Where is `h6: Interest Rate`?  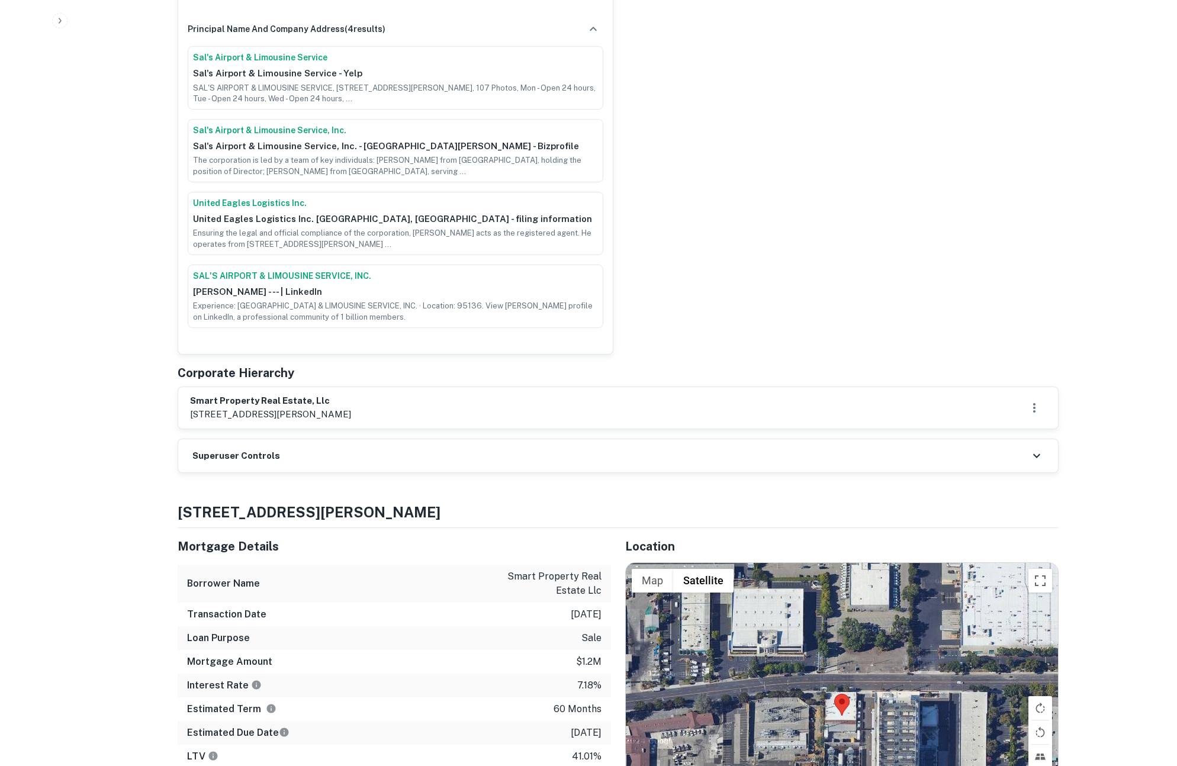 h6: Interest Rate is located at coordinates (224, 686).